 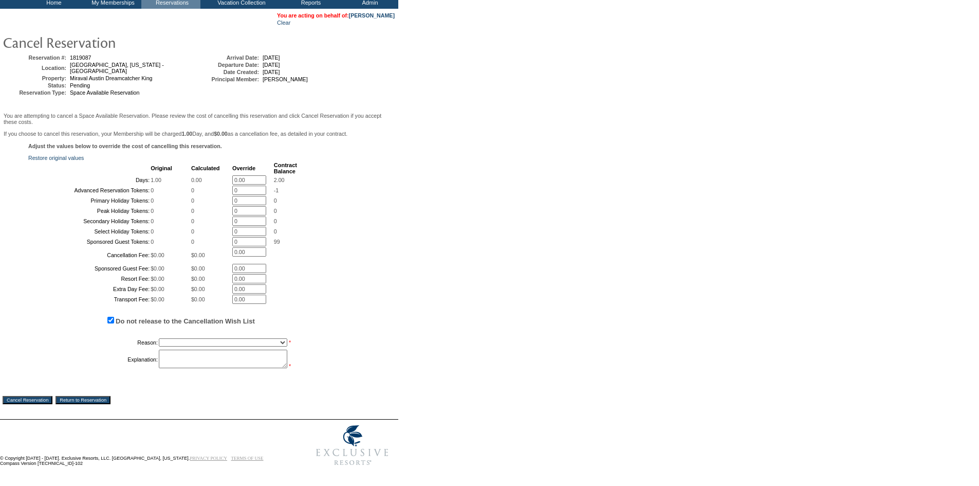 What do you see at coordinates (187, 134) in the screenshot?
I see `b: 1.00` at bounding box center [187, 134].